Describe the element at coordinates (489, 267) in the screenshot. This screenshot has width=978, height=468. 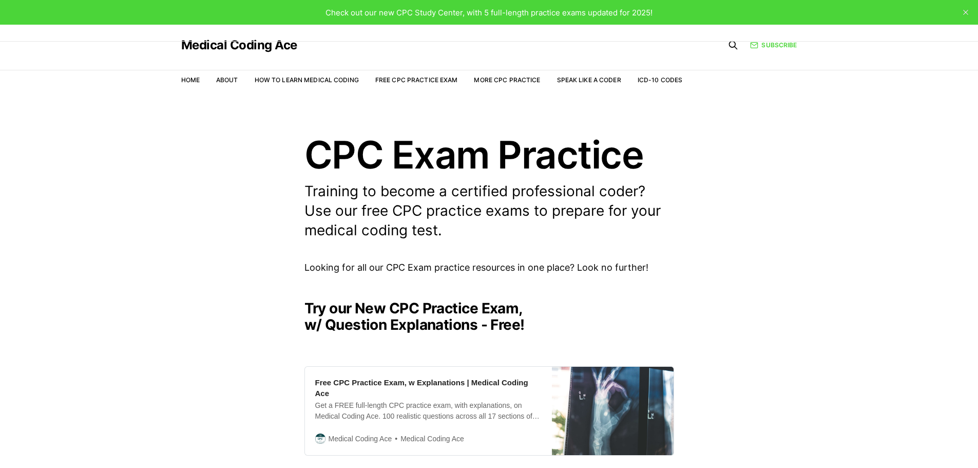
I see `p: Looking for all our CPC Exam practice resources in one place? Look no further!` at that location.